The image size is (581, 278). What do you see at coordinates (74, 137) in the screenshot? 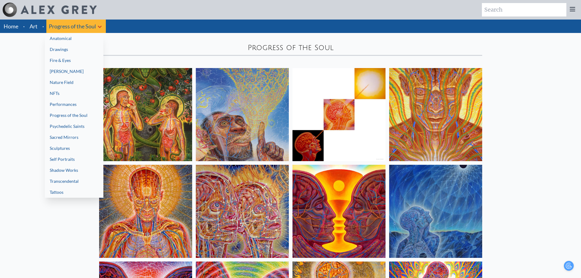
I see `a: Sacred Mirrors` at bounding box center [74, 137].